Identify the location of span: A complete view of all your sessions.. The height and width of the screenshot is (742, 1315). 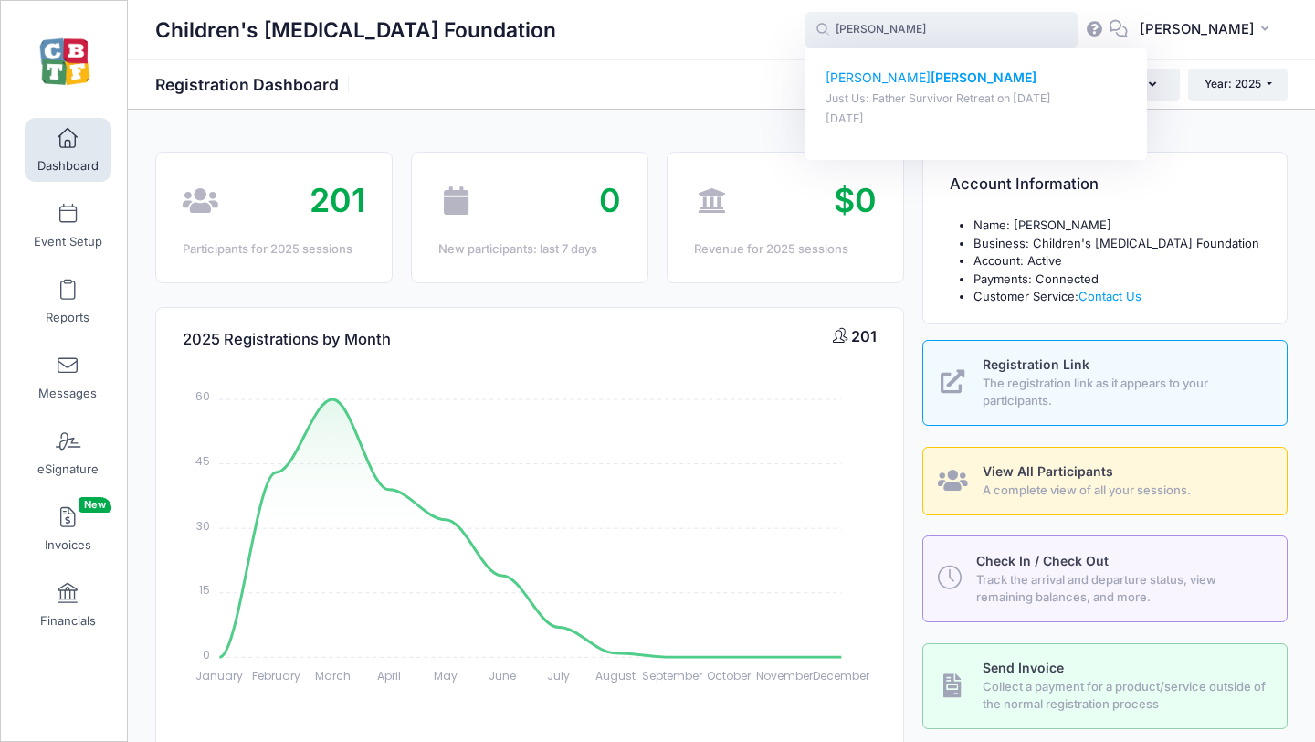
(1124, 491).